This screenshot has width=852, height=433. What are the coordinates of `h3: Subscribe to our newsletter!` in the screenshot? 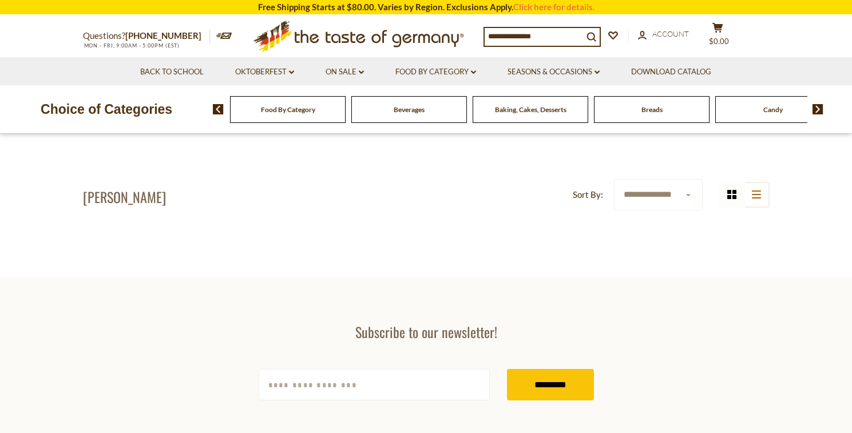 It's located at (426, 332).